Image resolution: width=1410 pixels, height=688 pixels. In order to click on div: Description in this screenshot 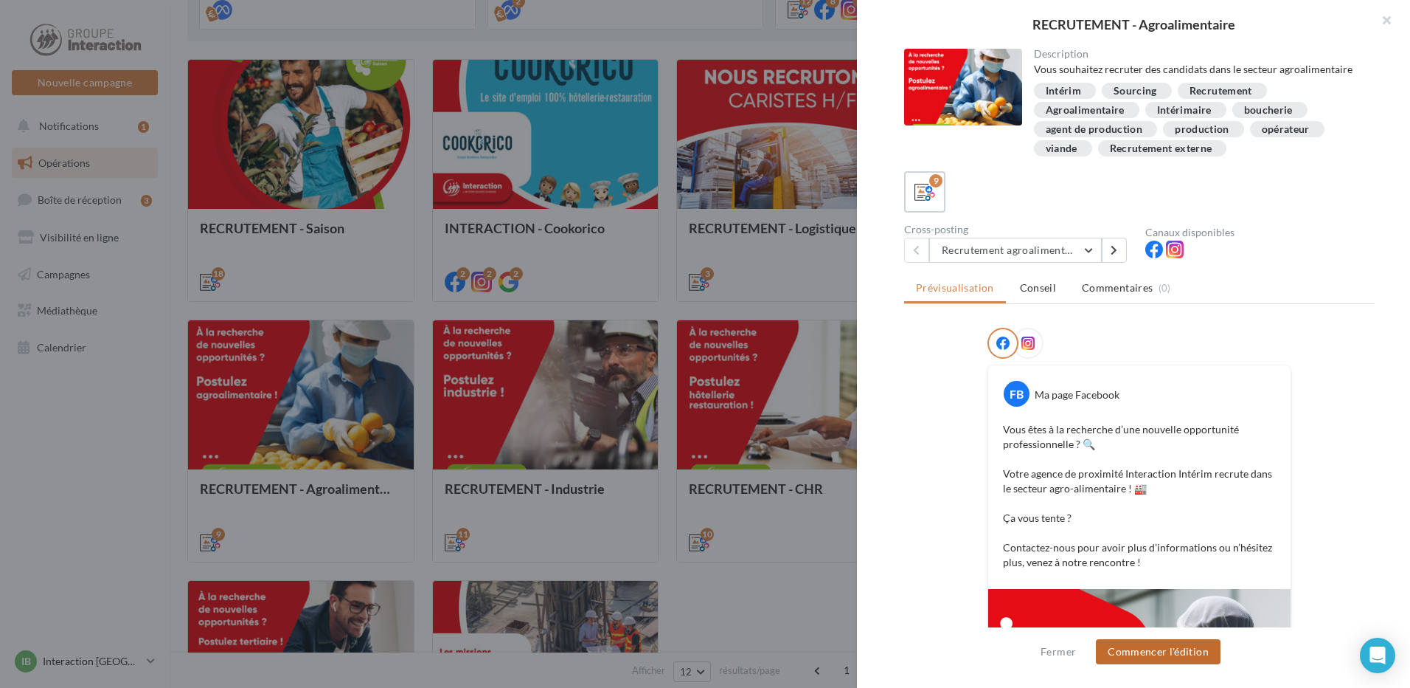, I will do `click(1199, 54)`.